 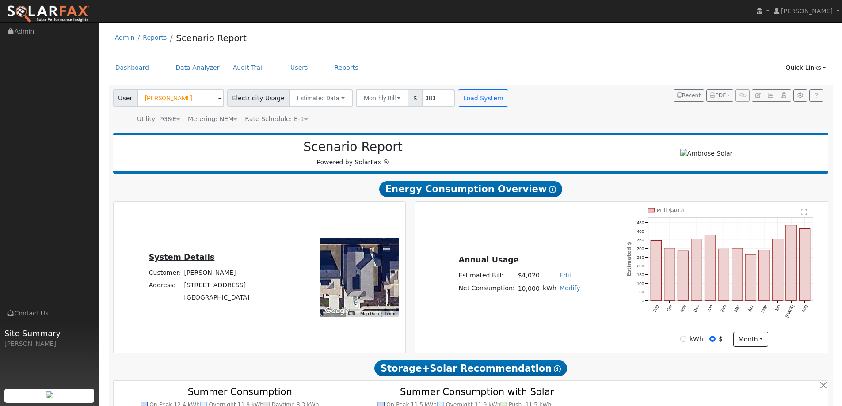 I want to click on text: 100, so click(x=641, y=283).